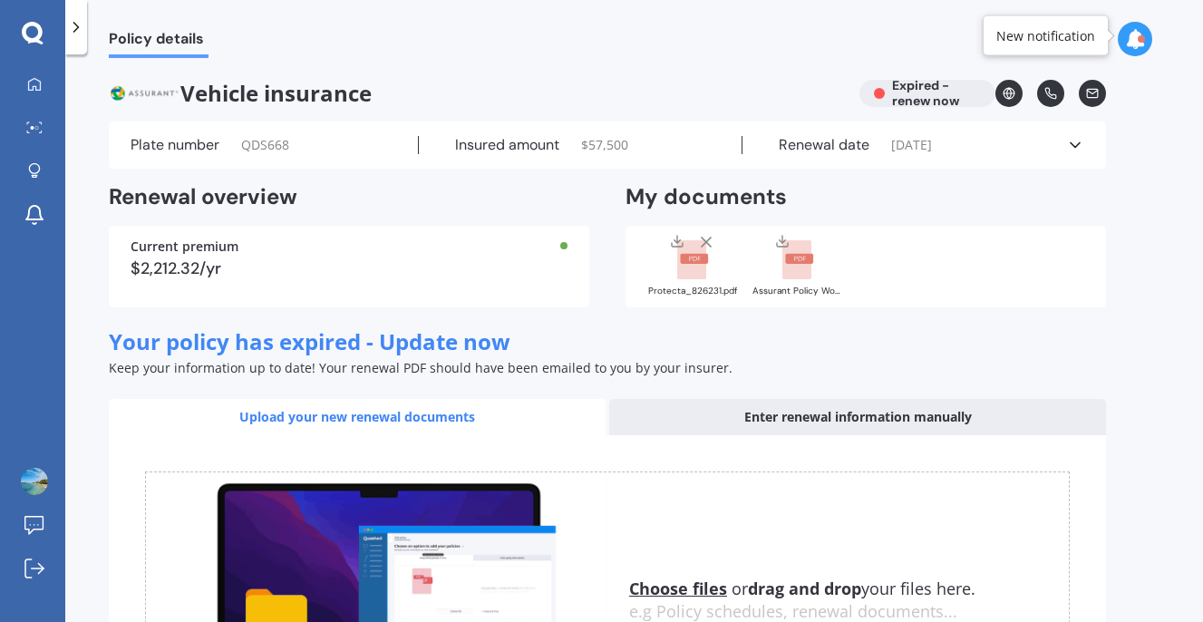  I want to click on div: Assurant Policy Wording.pdf, so click(798, 291).